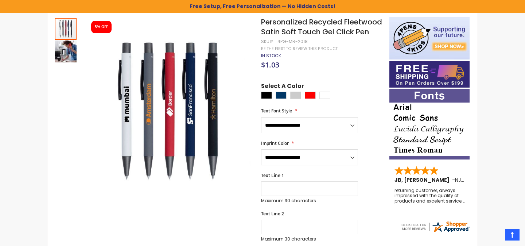  Describe the element at coordinates (282, 87) in the screenshot. I see `span: Select A Color` at that location.